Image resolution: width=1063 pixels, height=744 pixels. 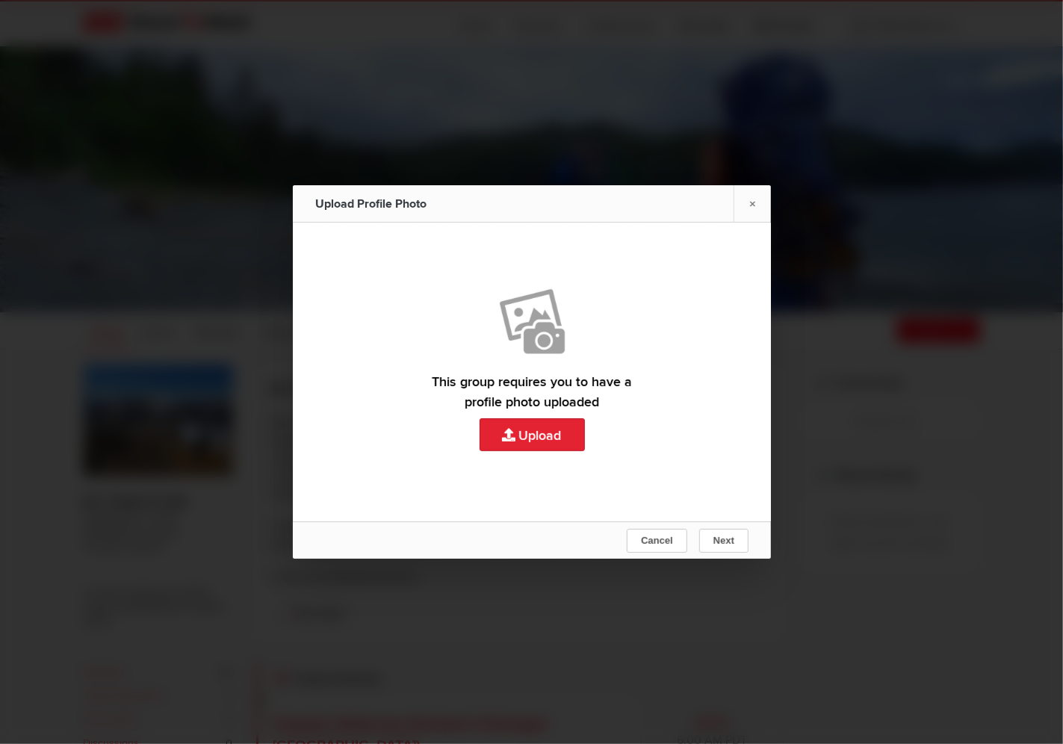 I want to click on button: Cancel, so click(x=657, y=541).